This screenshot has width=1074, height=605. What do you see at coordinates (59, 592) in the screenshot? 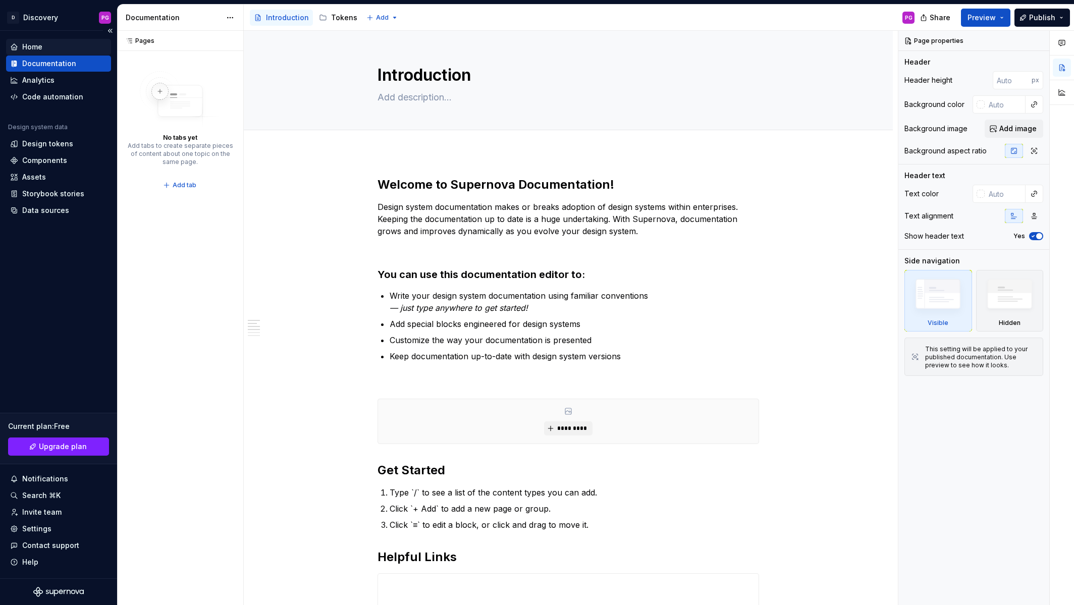
I see `a: Supernova Logo` at bounding box center [59, 592].